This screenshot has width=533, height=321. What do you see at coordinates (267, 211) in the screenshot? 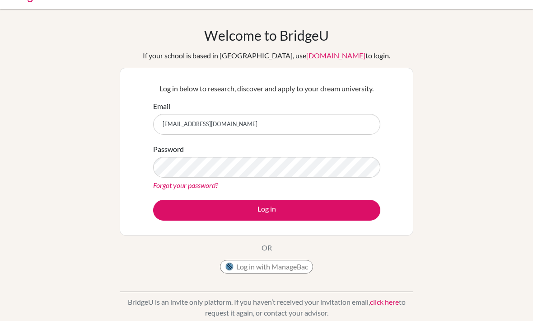
I see `button: Log in` at bounding box center [267, 211].